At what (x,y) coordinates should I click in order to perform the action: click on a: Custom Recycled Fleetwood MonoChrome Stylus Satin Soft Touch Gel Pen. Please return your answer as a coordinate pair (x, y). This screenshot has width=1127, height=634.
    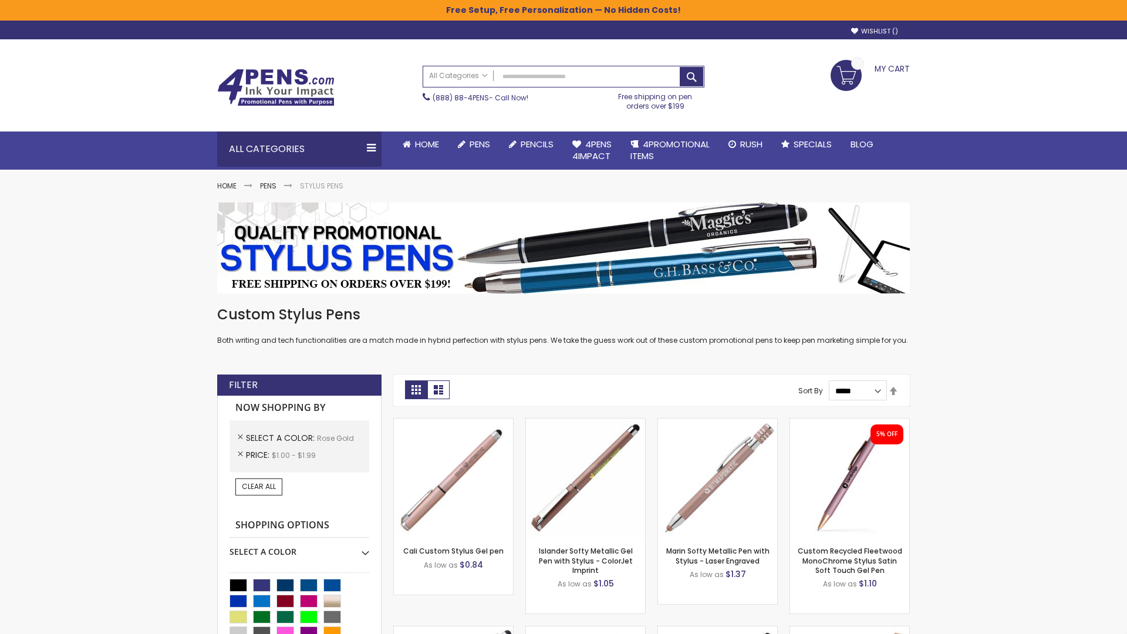
    Looking at the image, I should click on (850, 560).